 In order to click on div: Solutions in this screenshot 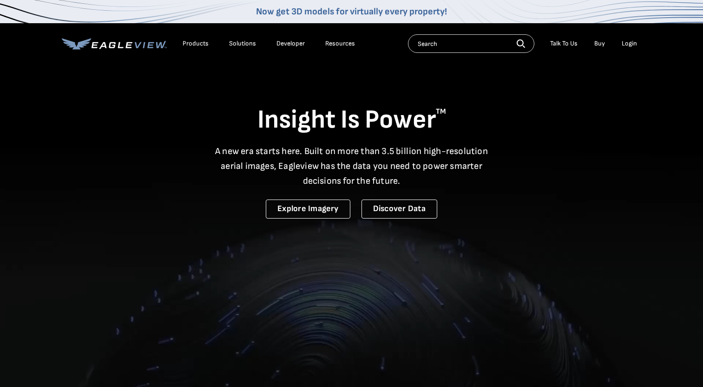, I will do `click(242, 44)`.